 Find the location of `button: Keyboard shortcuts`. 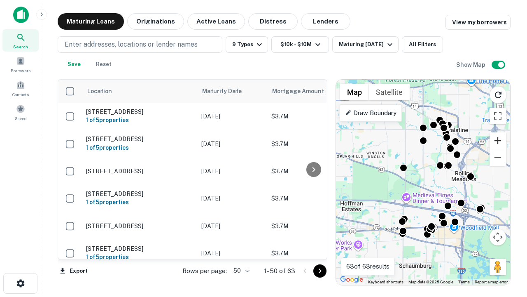

button: Keyboard shortcuts is located at coordinates (386, 282).